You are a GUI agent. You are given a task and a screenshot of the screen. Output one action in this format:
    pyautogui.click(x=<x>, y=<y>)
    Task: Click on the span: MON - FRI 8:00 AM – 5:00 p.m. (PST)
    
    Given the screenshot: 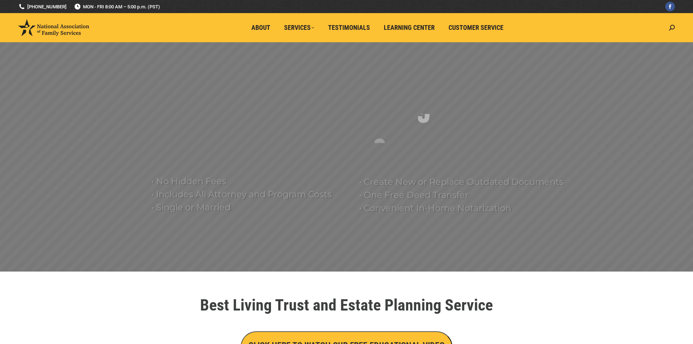 What is the action you would take?
    pyautogui.click(x=117, y=7)
    